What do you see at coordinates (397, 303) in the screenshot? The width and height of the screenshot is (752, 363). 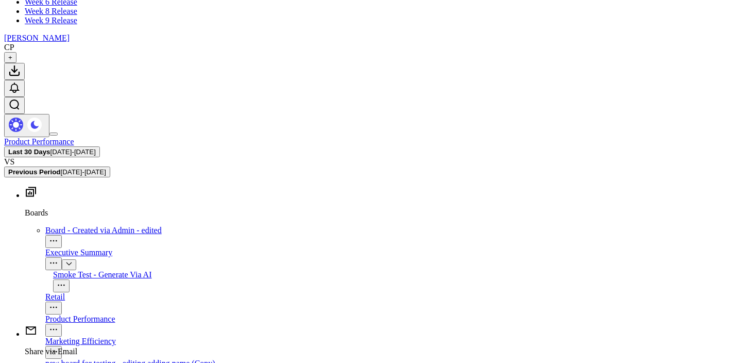 I see `a: RetailOpen board menu` at bounding box center [397, 303].